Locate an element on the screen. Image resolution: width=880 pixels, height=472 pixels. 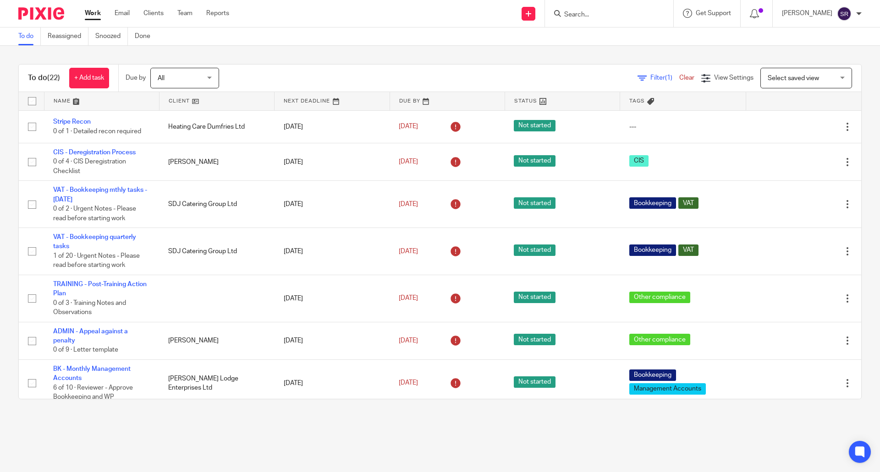
a: To do is located at coordinates (29, 36).